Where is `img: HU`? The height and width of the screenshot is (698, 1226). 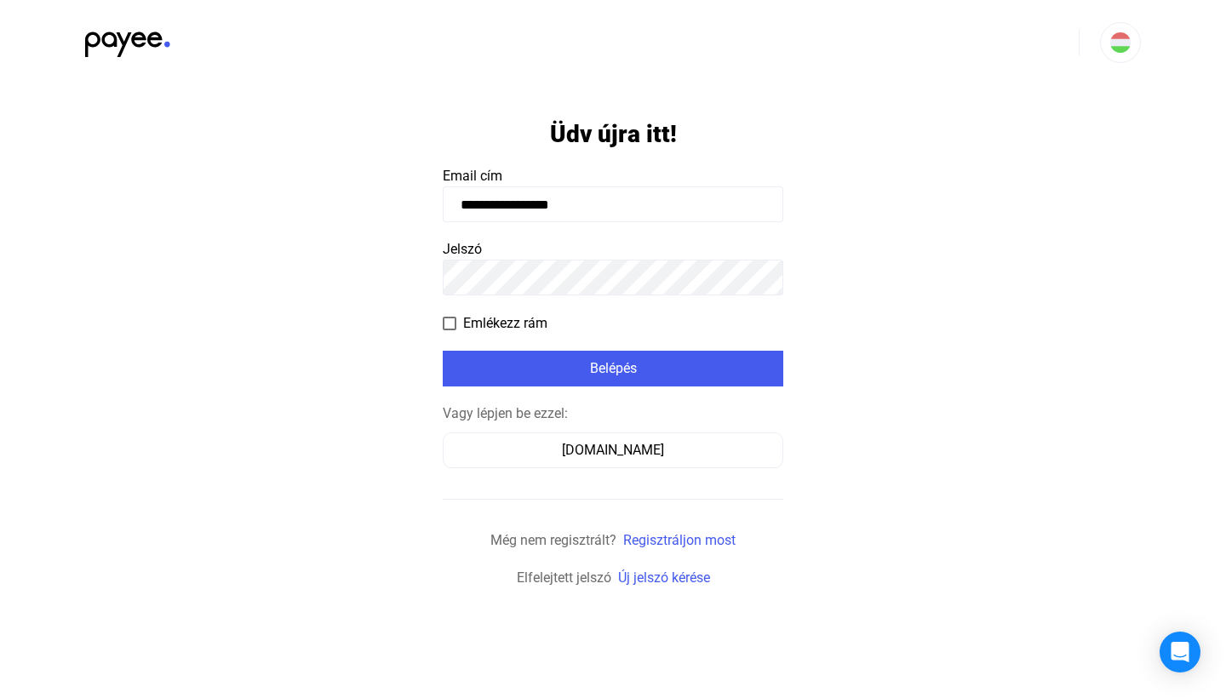 img: HU is located at coordinates (1121, 43).